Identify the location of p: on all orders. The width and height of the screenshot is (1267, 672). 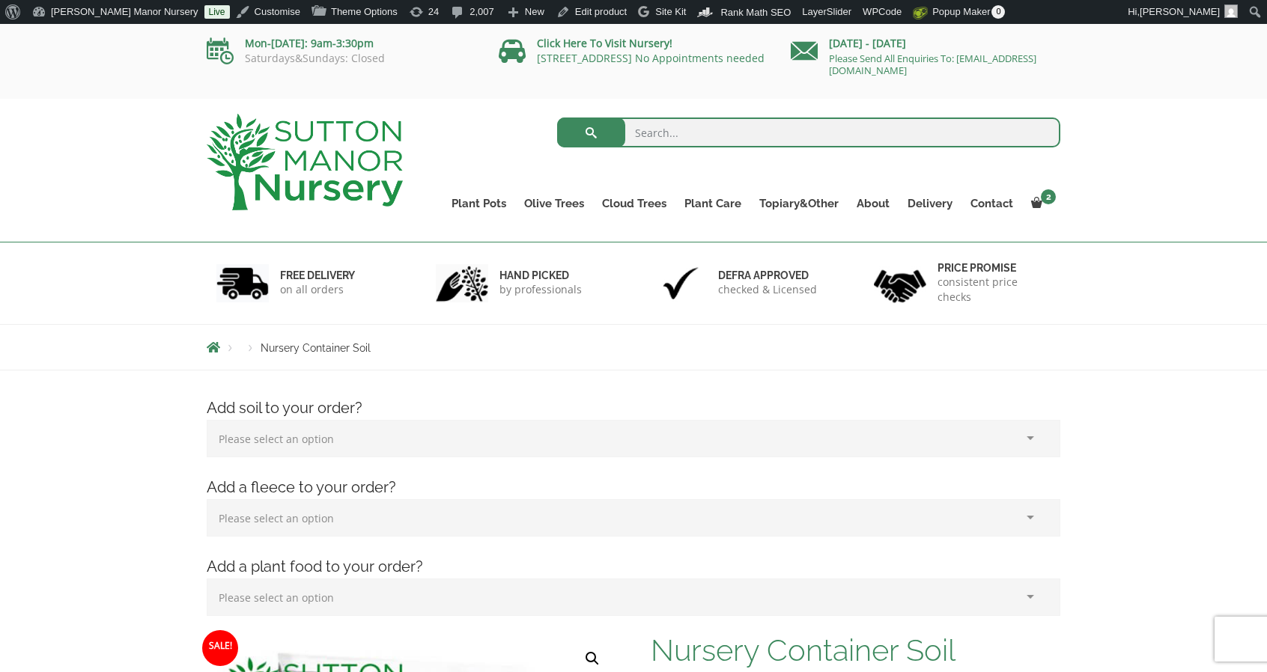
(317, 290).